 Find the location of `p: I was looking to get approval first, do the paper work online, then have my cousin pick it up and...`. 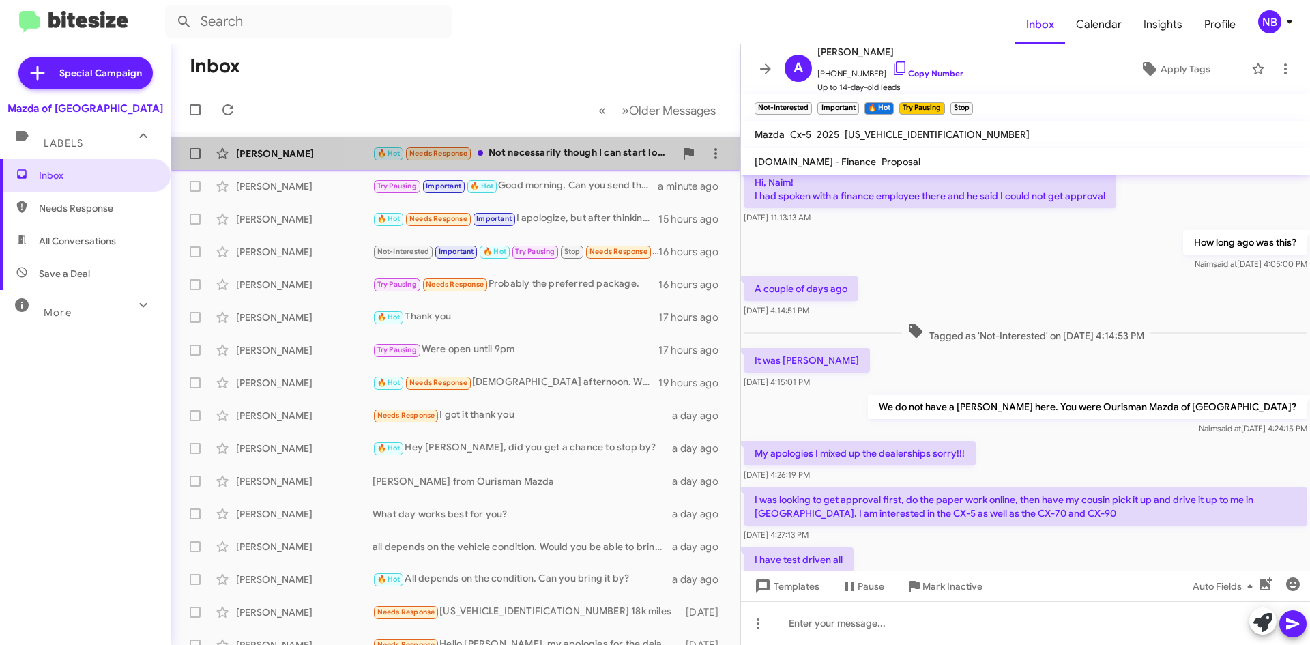

p: I was looking to get approval first, do the paper work online, then have my cousin pick it up and... is located at coordinates (1026, 506).